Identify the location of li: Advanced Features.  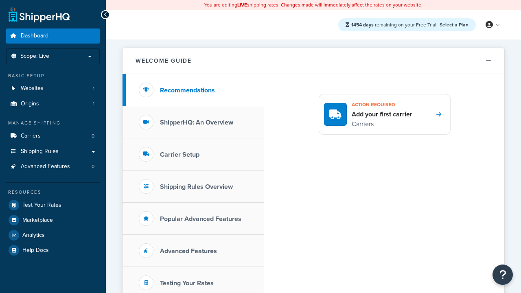
(53, 167).